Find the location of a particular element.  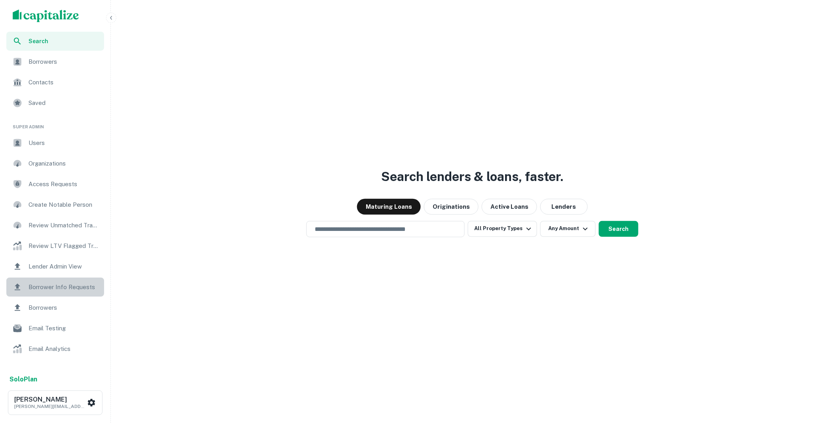

span: Saved is located at coordinates (64, 103).